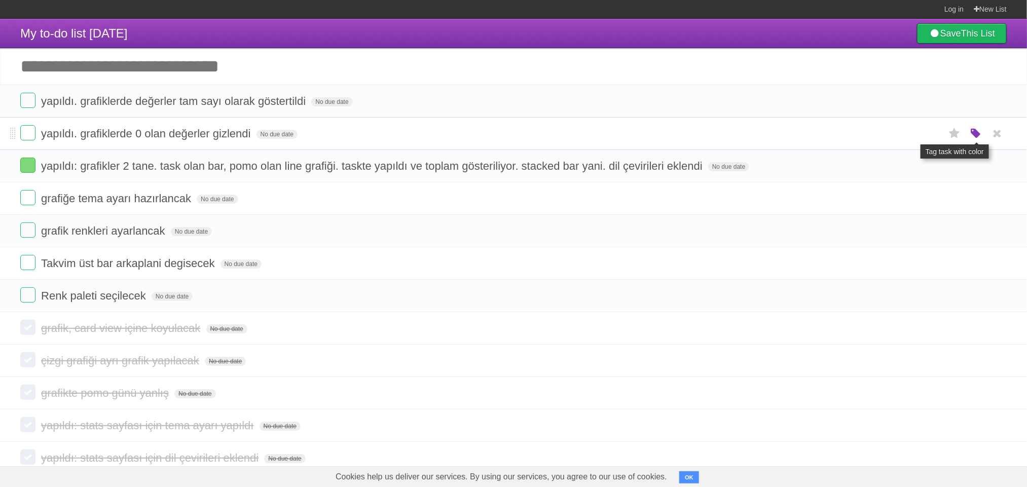 The width and height of the screenshot is (1027, 487). I want to click on span: yapıldı: grafikler 2 tane. task olan bar, pomo olan line grafiği. taskte yapıldı ve toplam göster..., so click(373, 166).